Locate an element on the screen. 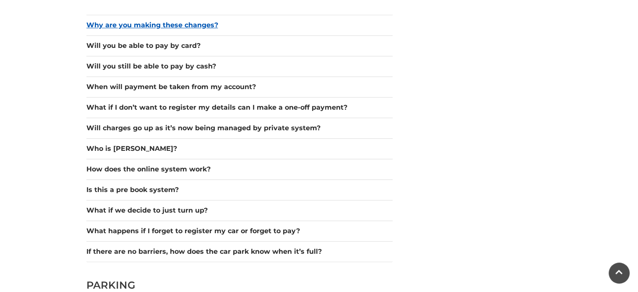 The width and height of the screenshot is (638, 292). button: Will charges go up as it’s now being managed by private system? is located at coordinates (240, 128).